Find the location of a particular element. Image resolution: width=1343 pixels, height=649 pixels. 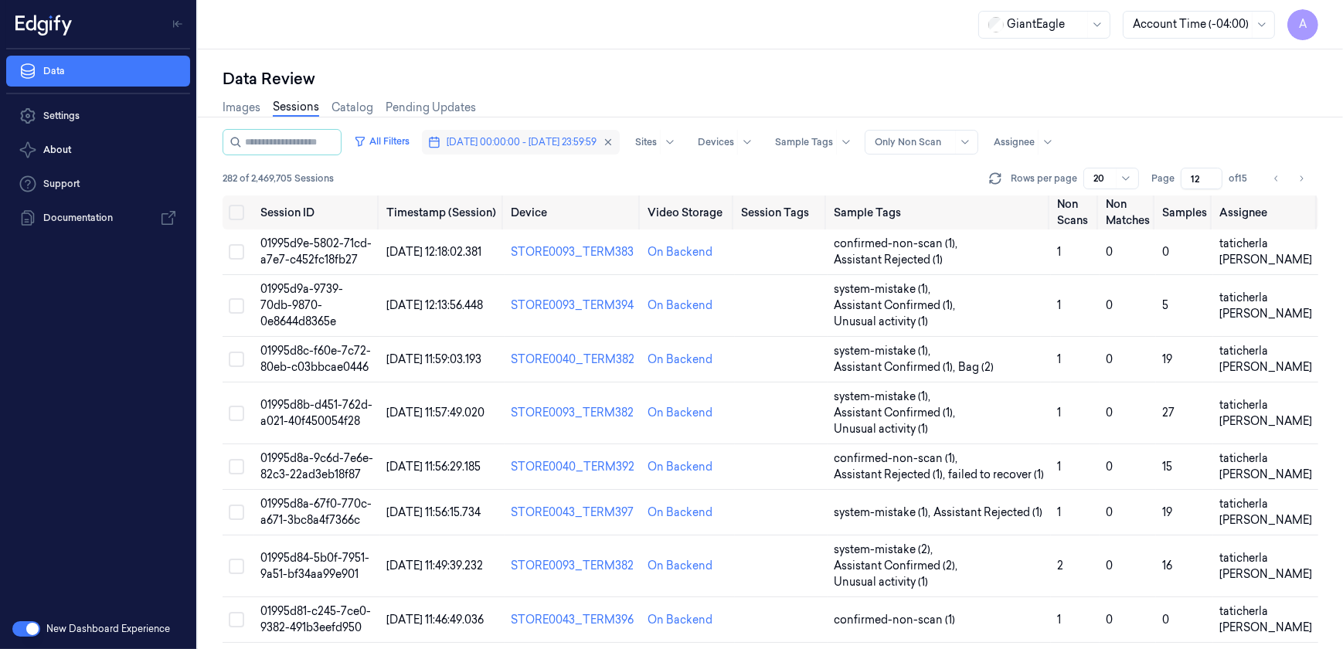

button: All Filters is located at coordinates (382, 141).